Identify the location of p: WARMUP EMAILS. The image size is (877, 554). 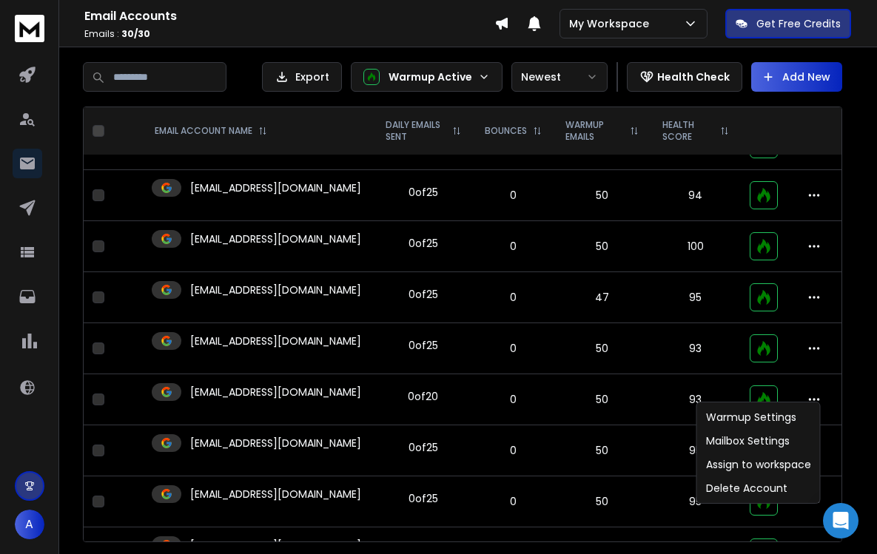
(594, 131).